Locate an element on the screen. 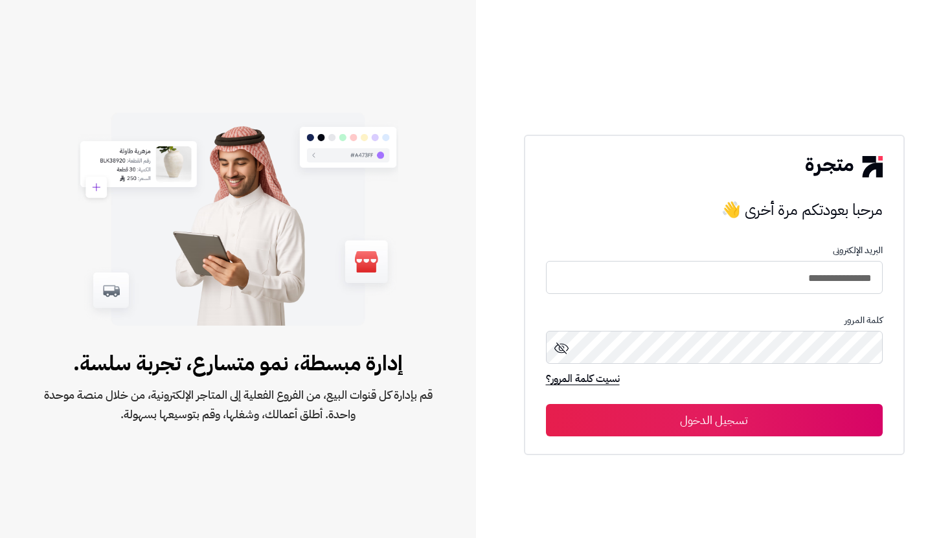 The height and width of the screenshot is (538, 952). p: البريد الإلكترونى is located at coordinates (715, 251).